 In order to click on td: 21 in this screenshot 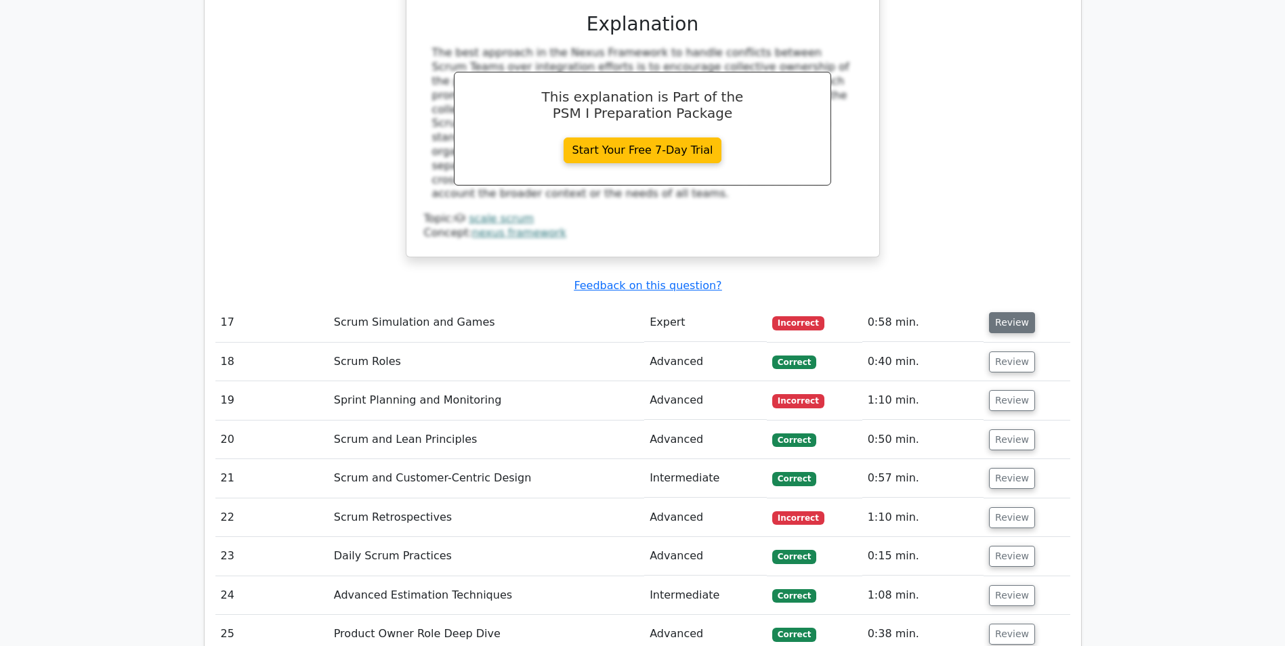, I will do `click(272, 478)`.